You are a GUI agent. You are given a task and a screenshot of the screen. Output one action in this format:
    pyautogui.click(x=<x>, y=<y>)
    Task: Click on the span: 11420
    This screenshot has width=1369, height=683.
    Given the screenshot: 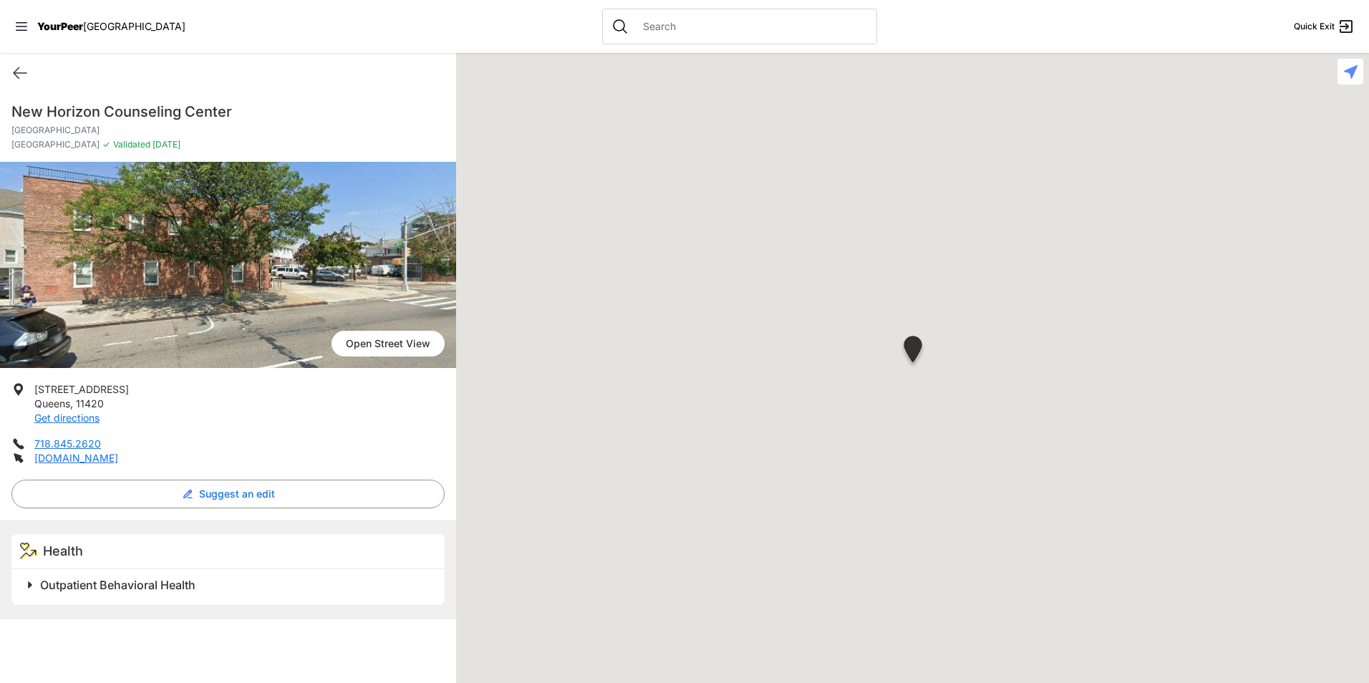 What is the action you would take?
    pyautogui.click(x=90, y=403)
    